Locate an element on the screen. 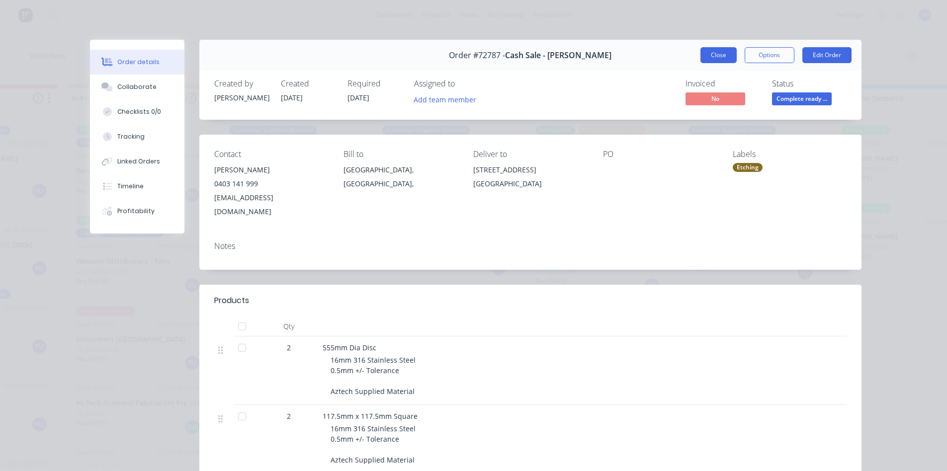 The image size is (947, 471). div: Order details is located at coordinates (138, 62).